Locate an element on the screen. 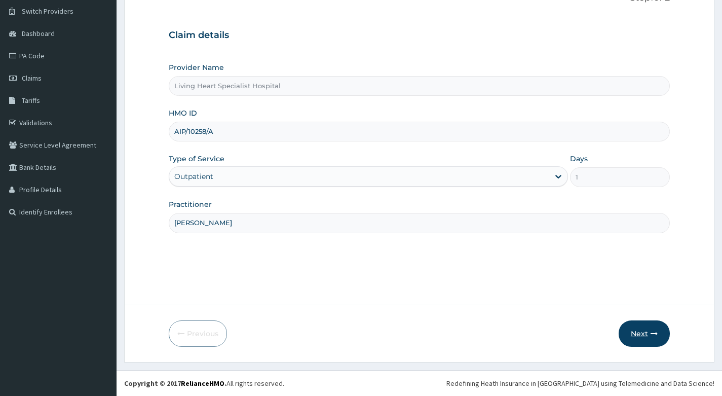 The height and width of the screenshot is (396, 722). label: HMO ID is located at coordinates (183, 113).